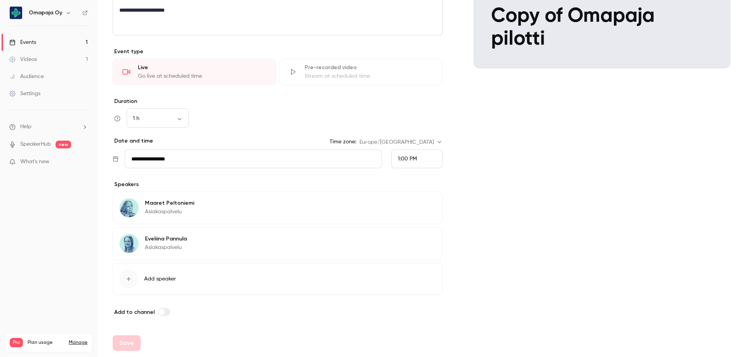 This screenshot has height=357, width=746. Describe the element at coordinates (16, 343) in the screenshot. I see `span: Pro` at that location.